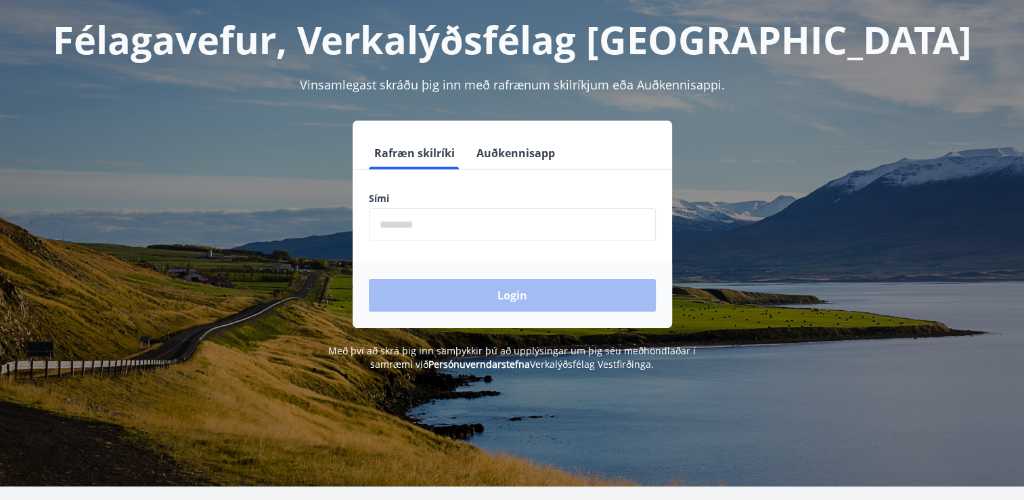  Describe the element at coordinates (512, 198) in the screenshot. I see `label: Sími` at that location.